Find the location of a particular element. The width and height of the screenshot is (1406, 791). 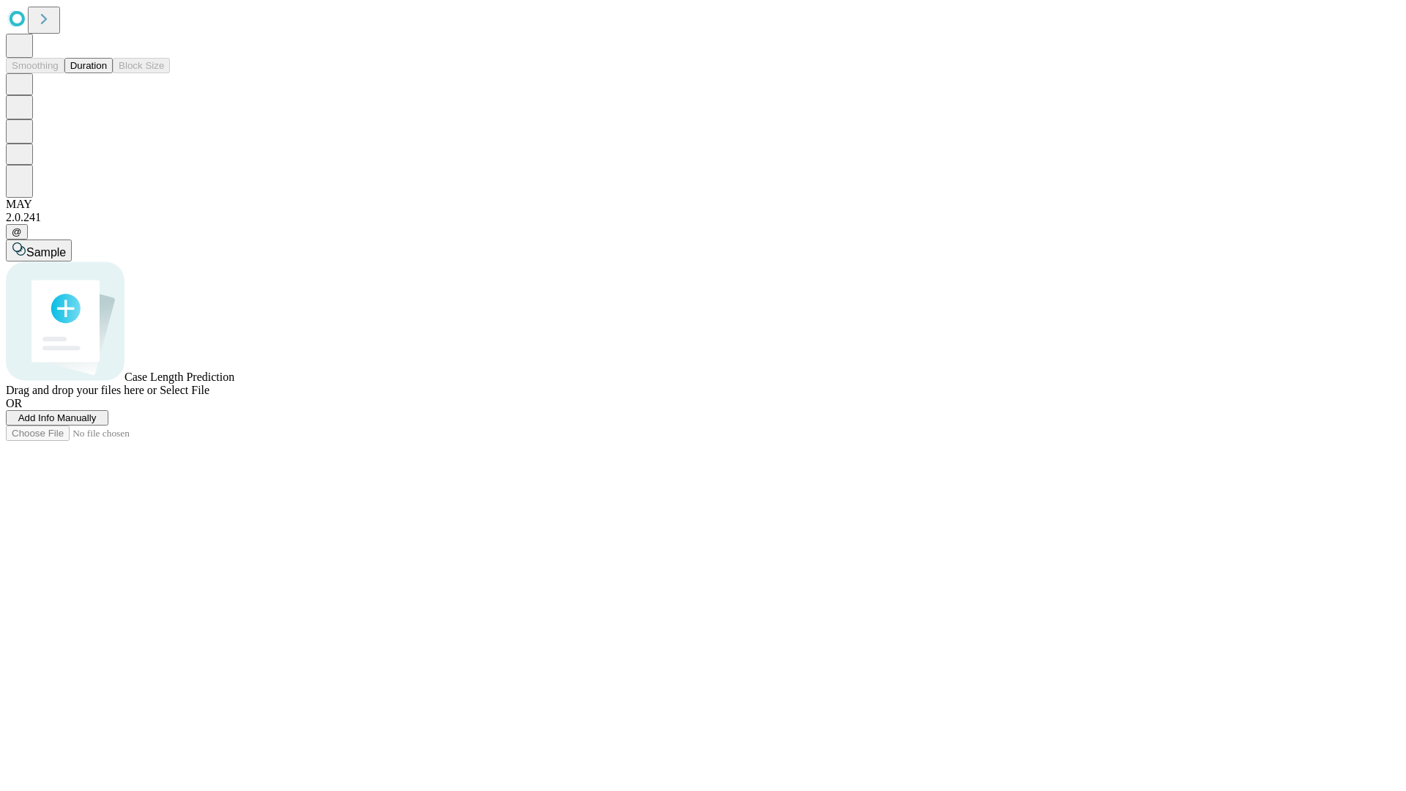

button: Smoothing is located at coordinates (35, 65).